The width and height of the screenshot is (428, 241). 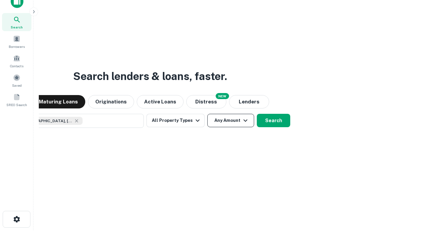 I want to click on span: SREO Search, so click(x=17, y=105).